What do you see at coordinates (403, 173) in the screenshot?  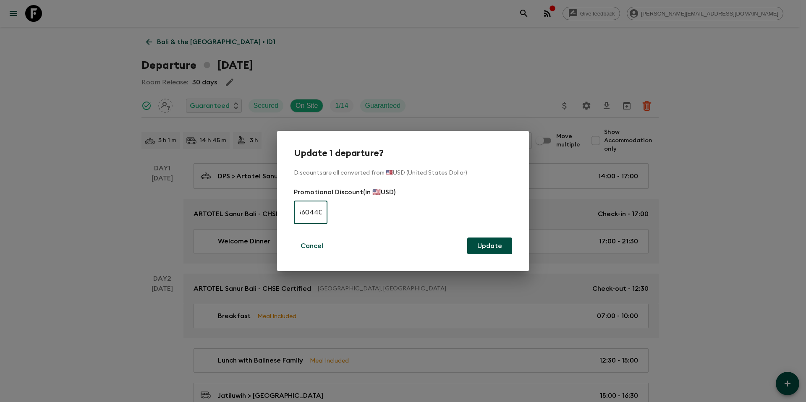 I see `p: Discounts are all converted from 🇺🇸USD (United States Dollar)` at bounding box center [403, 173].